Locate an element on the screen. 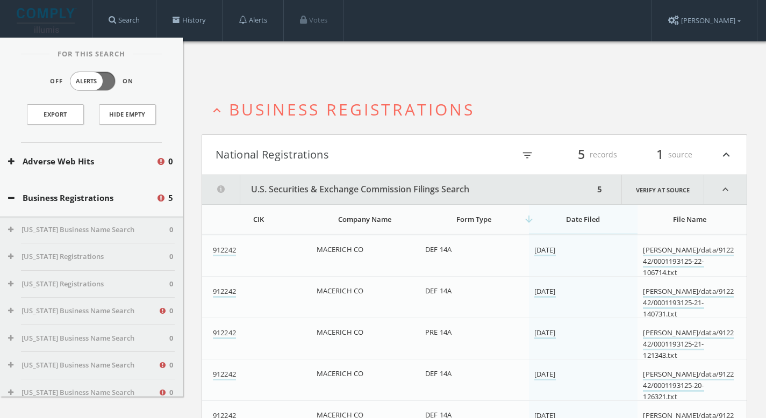 The width and height of the screenshot is (766, 418). button: expand_lessBusiness Registrations is located at coordinates (478, 109).